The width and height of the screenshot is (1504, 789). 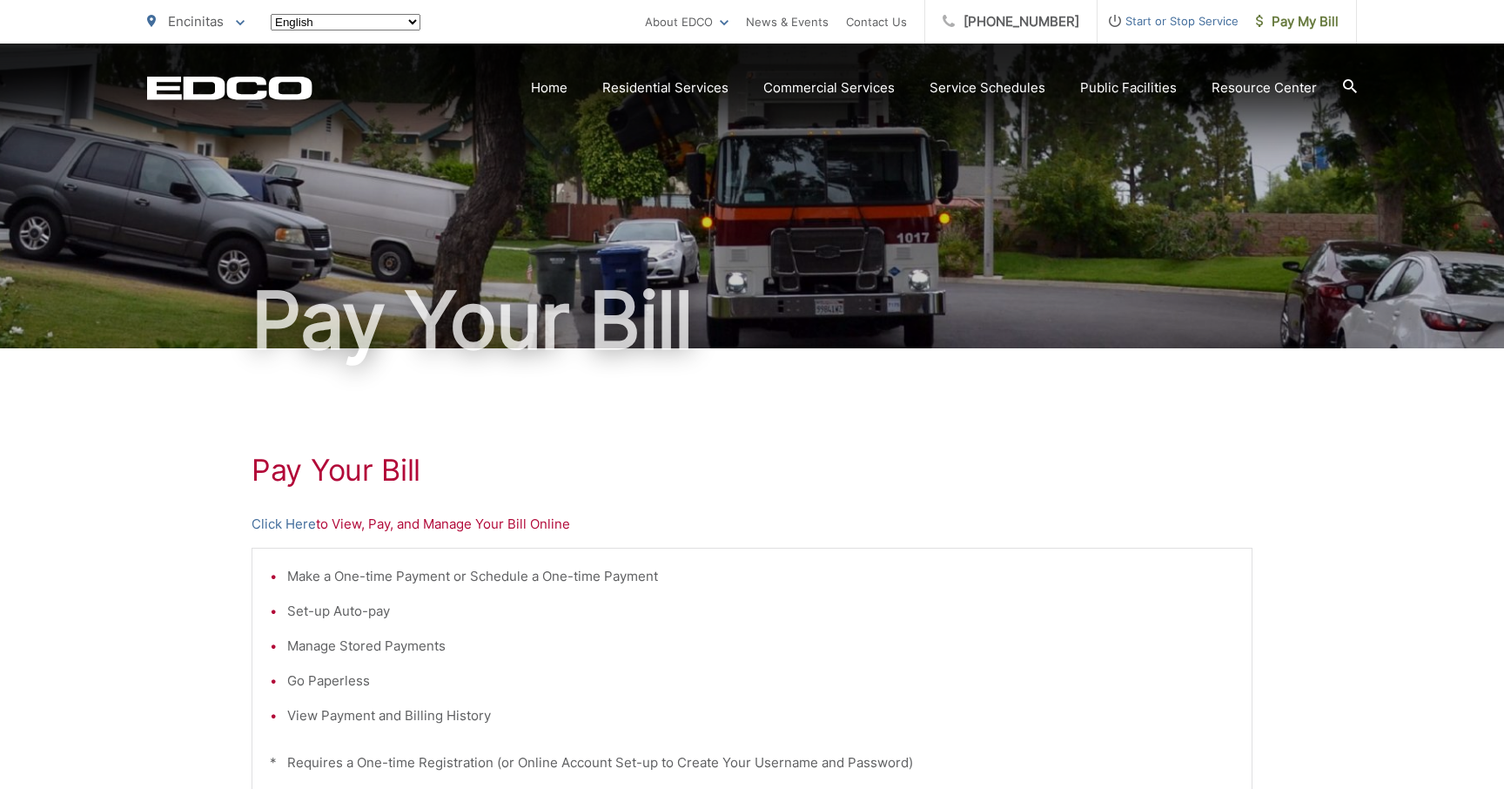 What do you see at coordinates (284, 524) in the screenshot?
I see `a: Click Here` at bounding box center [284, 524].